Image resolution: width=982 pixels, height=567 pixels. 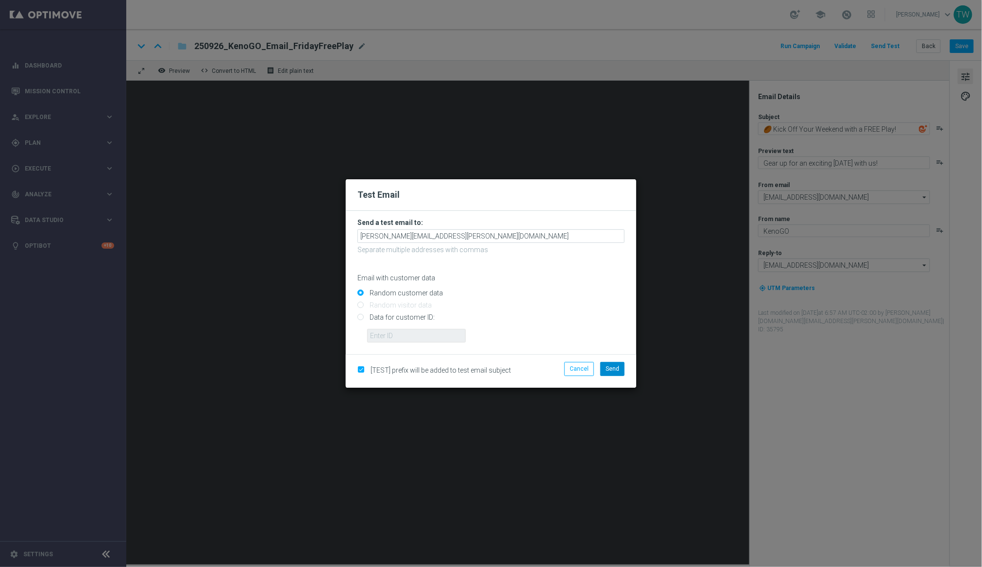 I want to click on h2: Test Email, so click(x=491, y=195).